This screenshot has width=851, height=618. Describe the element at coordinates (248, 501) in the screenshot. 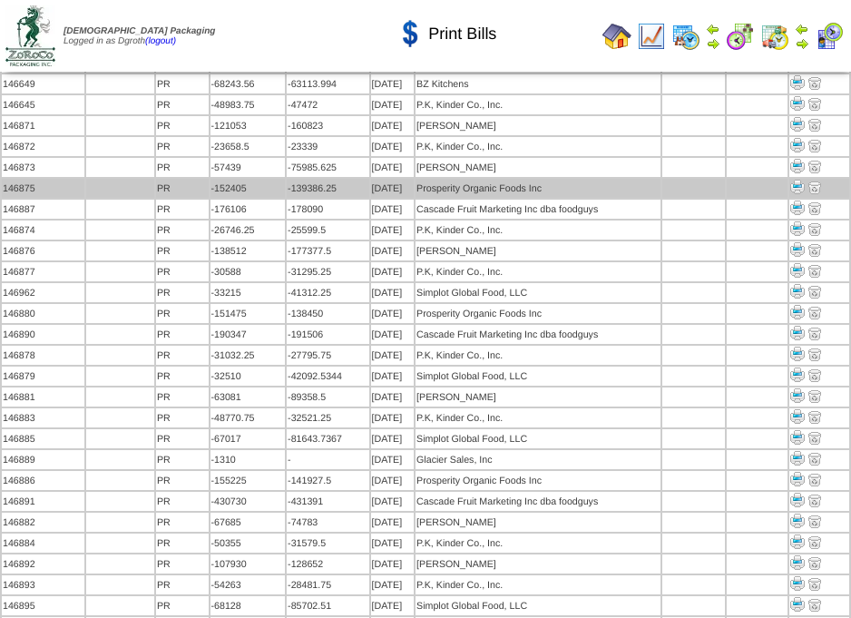

I see `td: -430730` at that location.